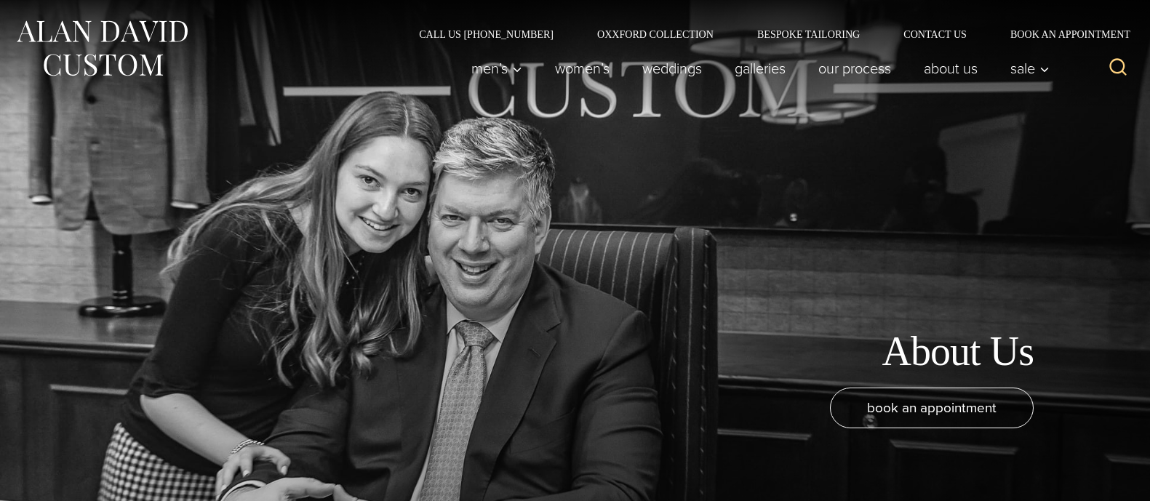 The height and width of the screenshot is (501, 1150). Describe the element at coordinates (957, 351) in the screenshot. I see `h1: About Us` at that location.